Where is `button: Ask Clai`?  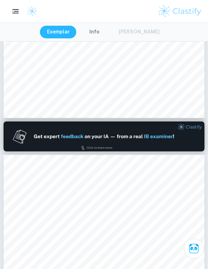 button: Ask Clai is located at coordinates (194, 249).